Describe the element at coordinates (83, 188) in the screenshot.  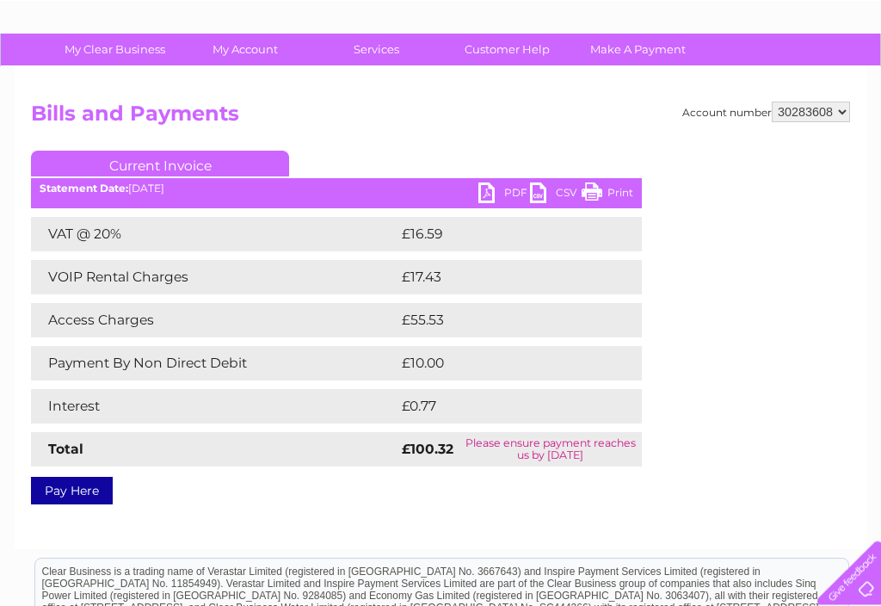
I see `b: Statement Date:` at that location.